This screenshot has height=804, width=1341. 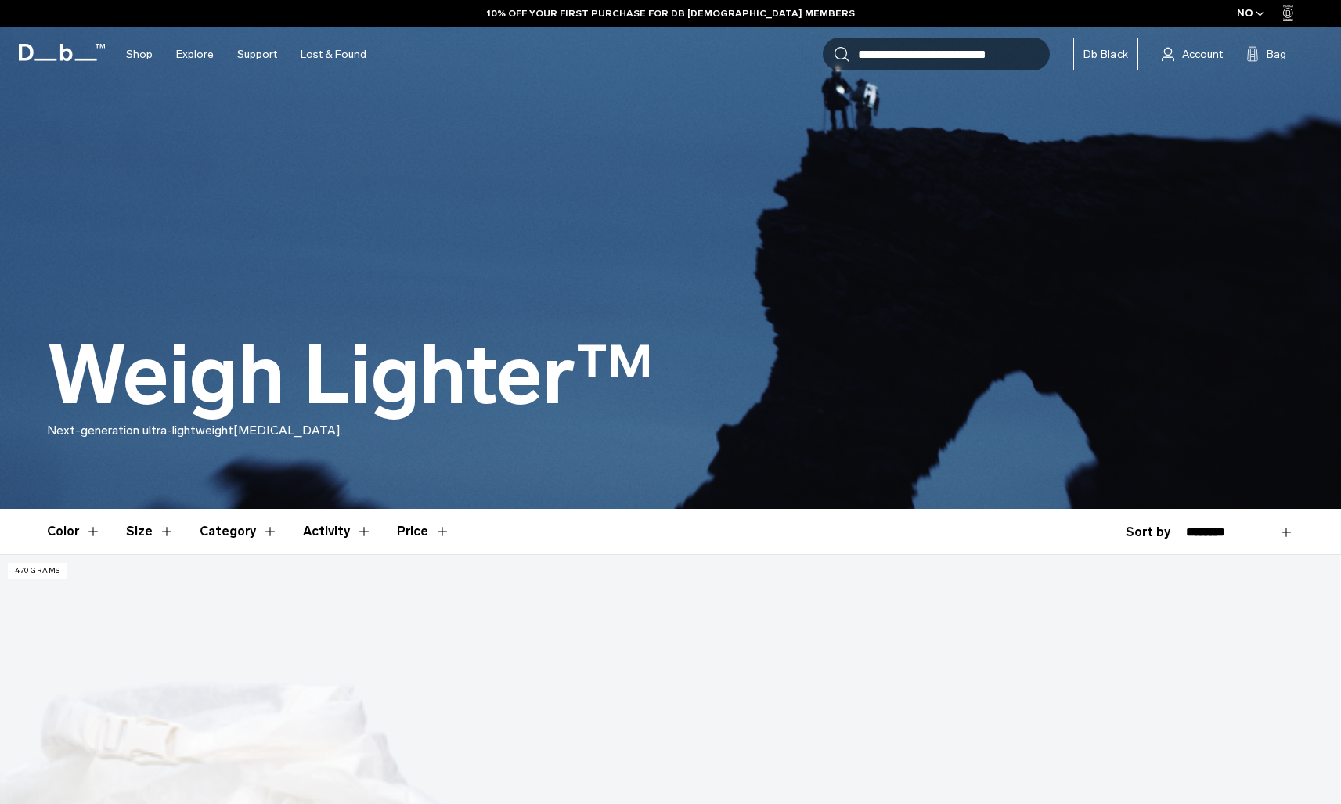 I want to click on a: Support, so click(x=257, y=54).